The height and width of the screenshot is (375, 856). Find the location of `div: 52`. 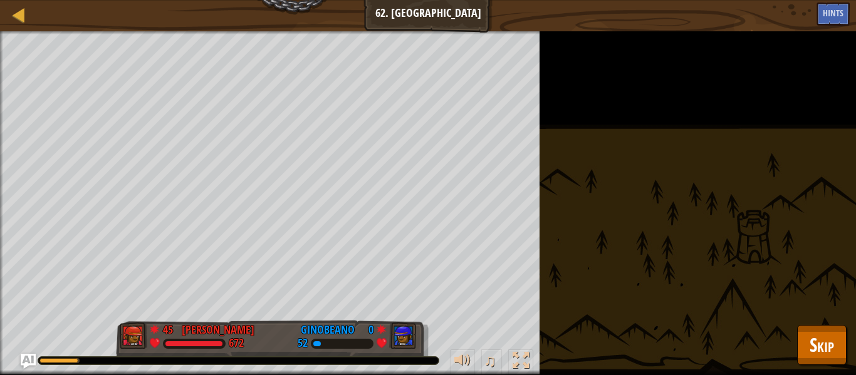

div: 52 is located at coordinates (303, 344).